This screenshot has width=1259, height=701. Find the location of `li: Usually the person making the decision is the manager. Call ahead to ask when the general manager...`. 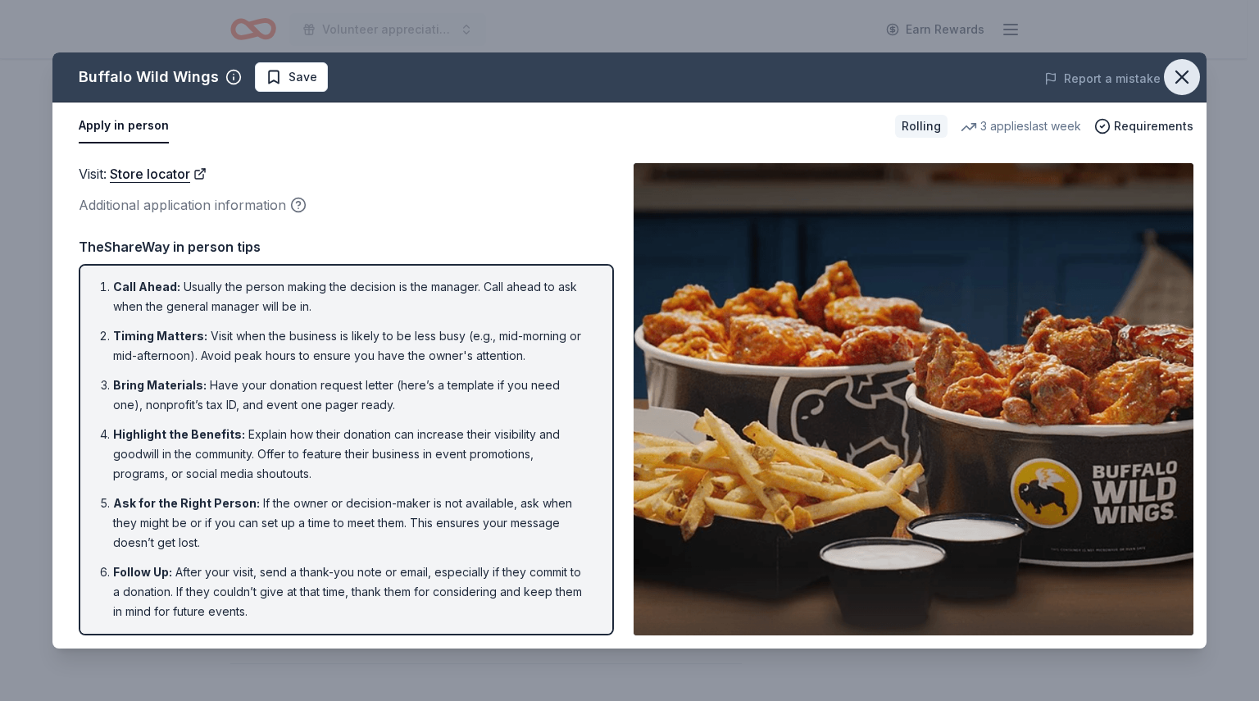

li: Usually the person making the decision is the manager. Call ahead to ask when the general manager... is located at coordinates (351, 297).